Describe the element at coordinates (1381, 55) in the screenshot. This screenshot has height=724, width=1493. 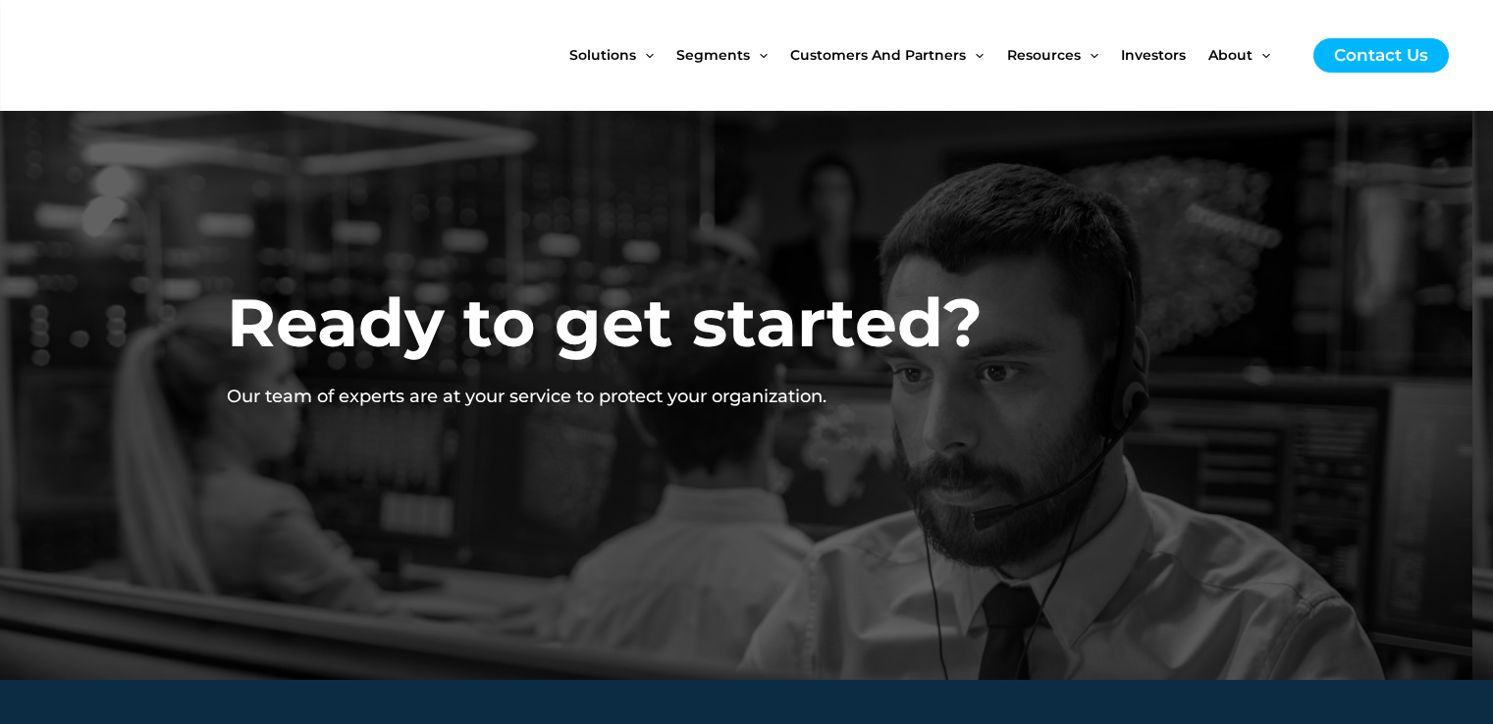
I see `a: Contact Us` at that location.